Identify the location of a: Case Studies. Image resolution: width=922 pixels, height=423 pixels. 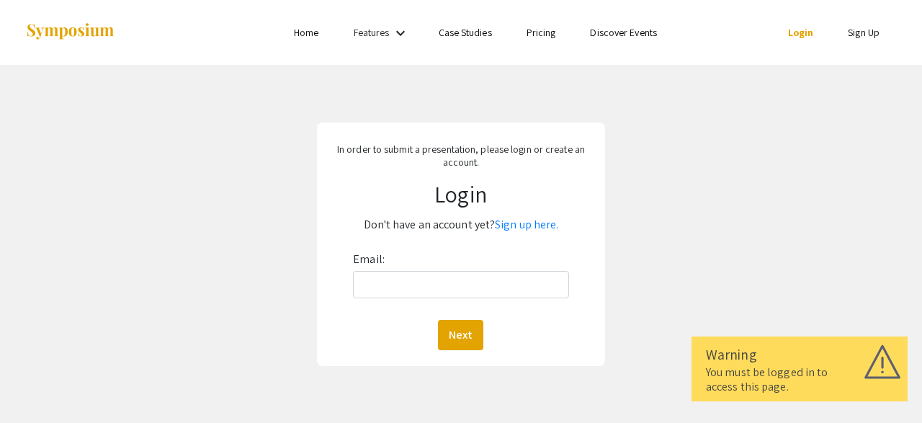
(465, 32).